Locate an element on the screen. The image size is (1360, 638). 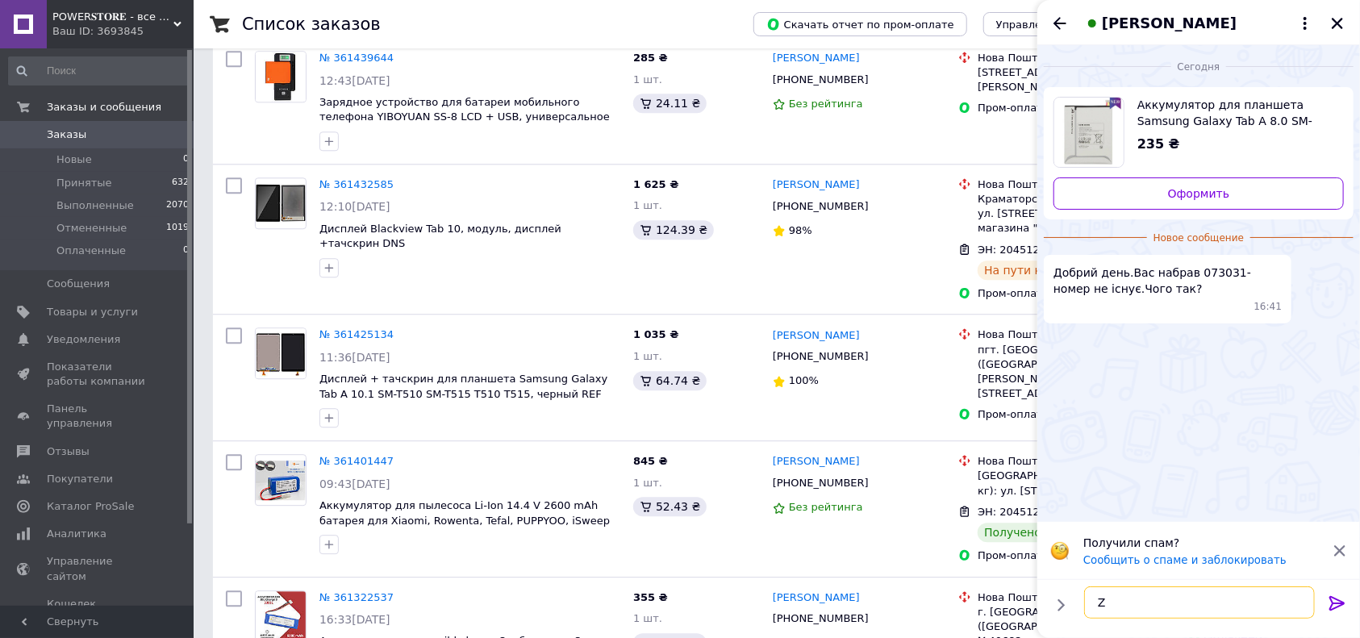
button: Сообщить о спаме и заблокировать is located at coordinates (1185, 560).